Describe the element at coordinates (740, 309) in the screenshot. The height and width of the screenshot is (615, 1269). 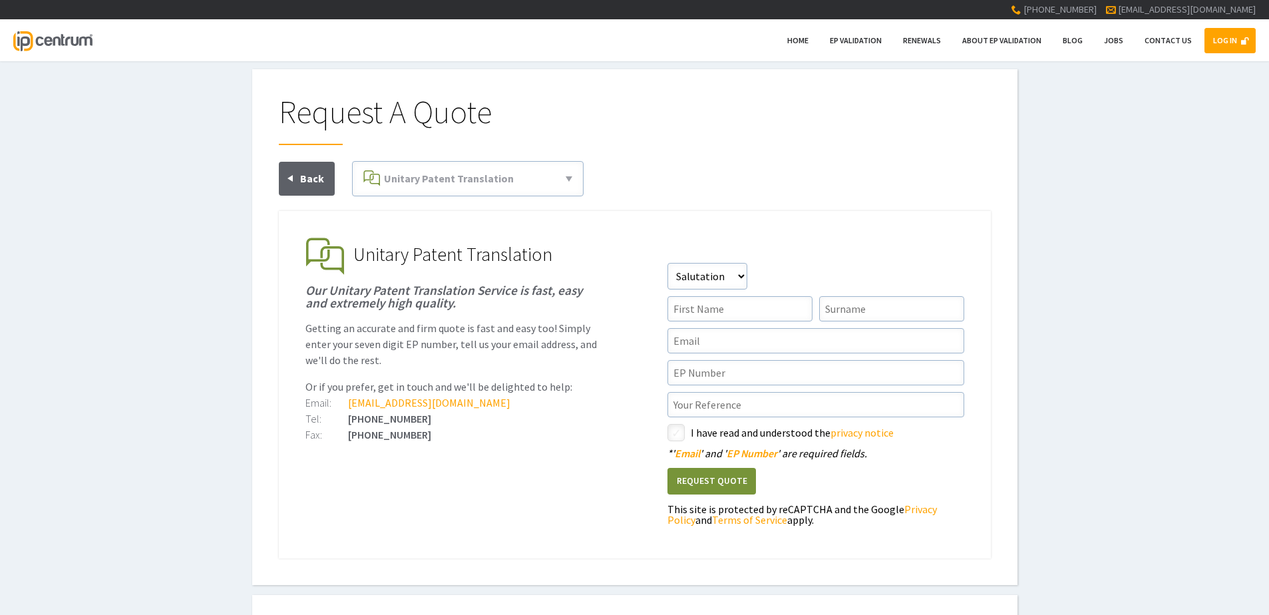
I see `input: First Name` at that location.